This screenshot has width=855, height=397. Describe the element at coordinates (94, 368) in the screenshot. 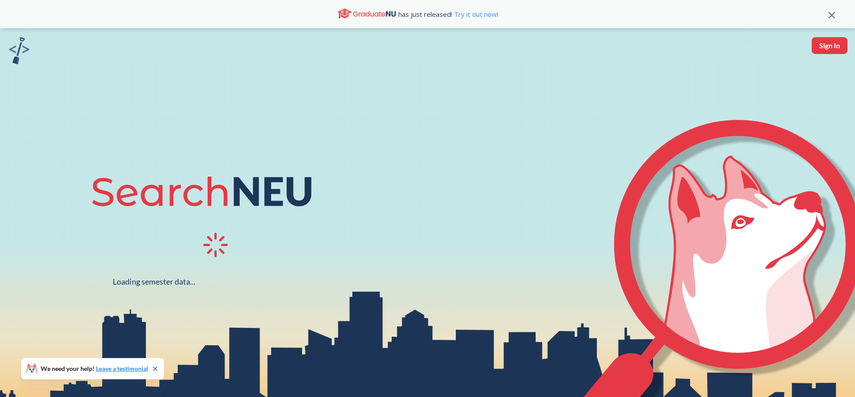

I see `span: We need your help!` at that location.